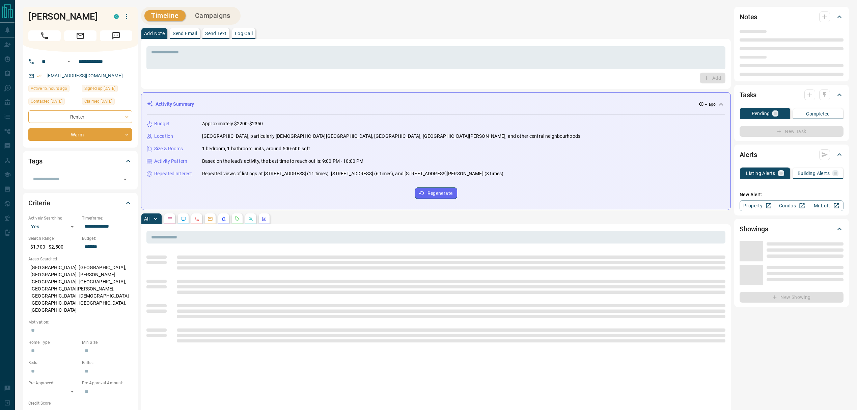 Image resolution: width=857 pixels, height=410 pixels. I want to click on svg: Calls, so click(197, 219).